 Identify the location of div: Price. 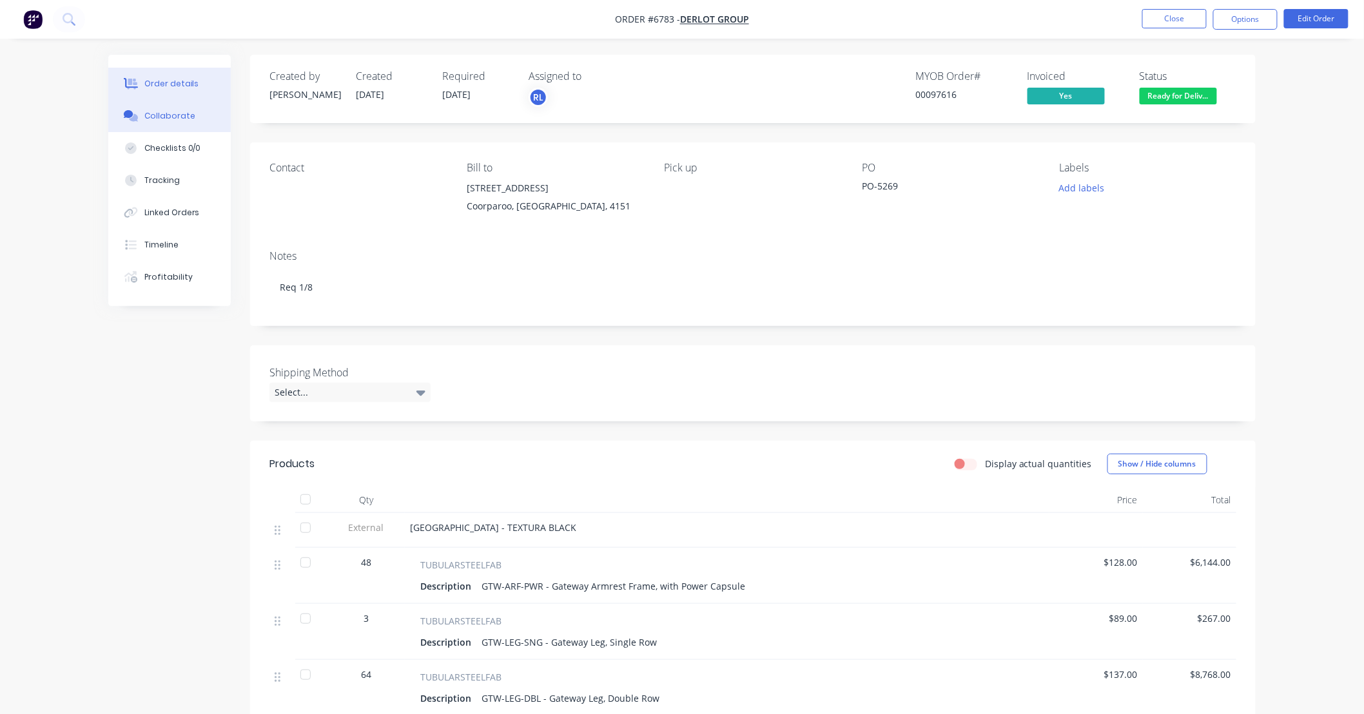
(1096, 500).